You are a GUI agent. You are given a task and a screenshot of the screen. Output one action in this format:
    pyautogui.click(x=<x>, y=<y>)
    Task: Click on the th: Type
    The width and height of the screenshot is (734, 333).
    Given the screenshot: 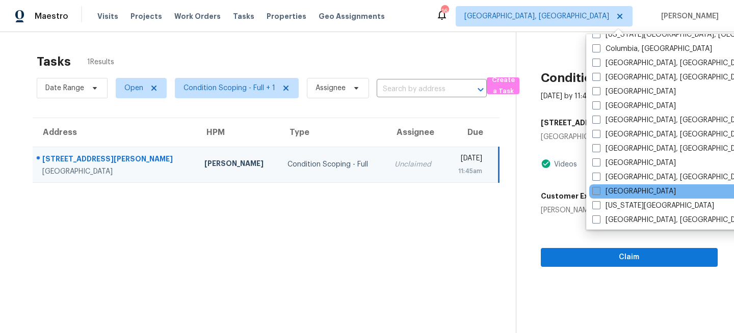 What is the action you would take?
    pyautogui.click(x=333, y=133)
    